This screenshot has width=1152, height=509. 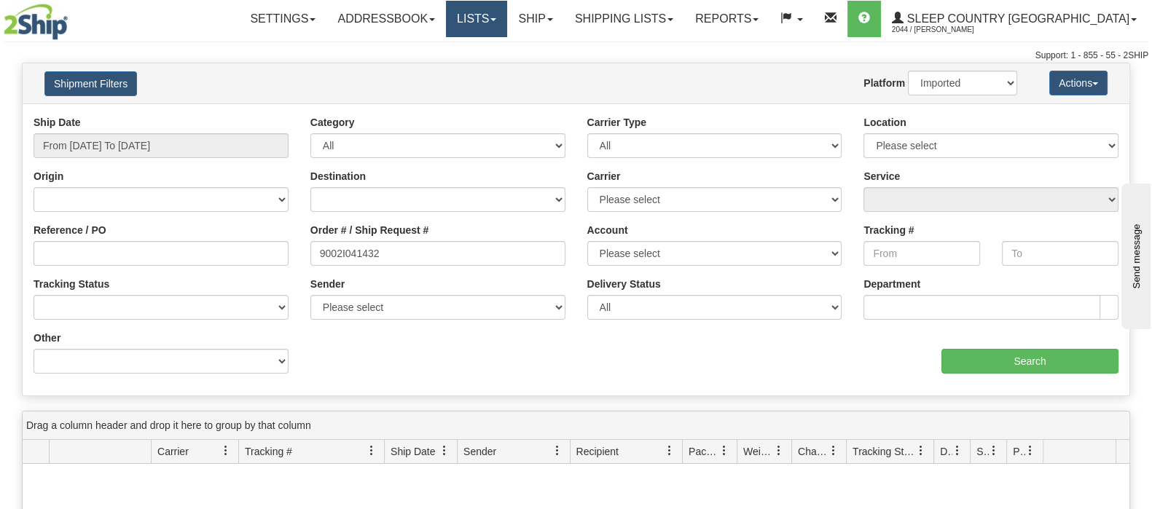 I want to click on button: Actions, so click(x=1079, y=83).